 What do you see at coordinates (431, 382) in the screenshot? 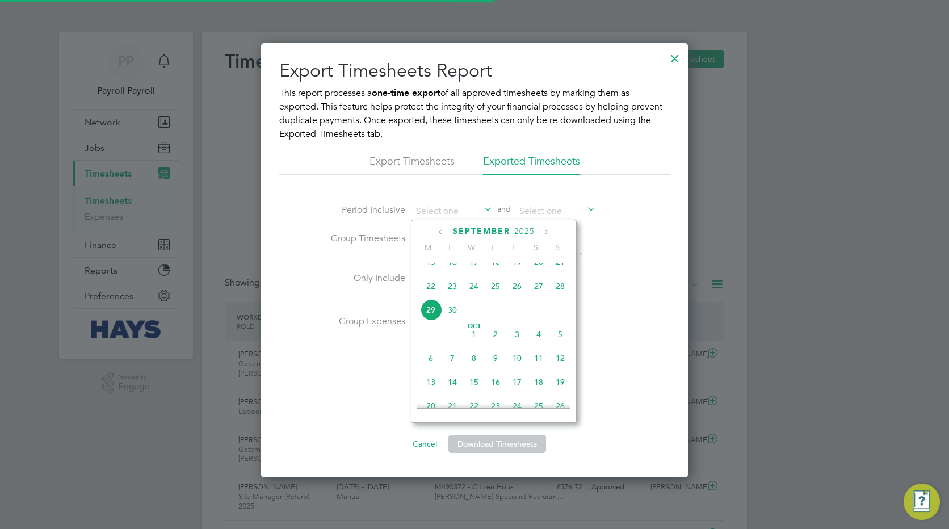
I see `span: 13` at bounding box center [431, 382].